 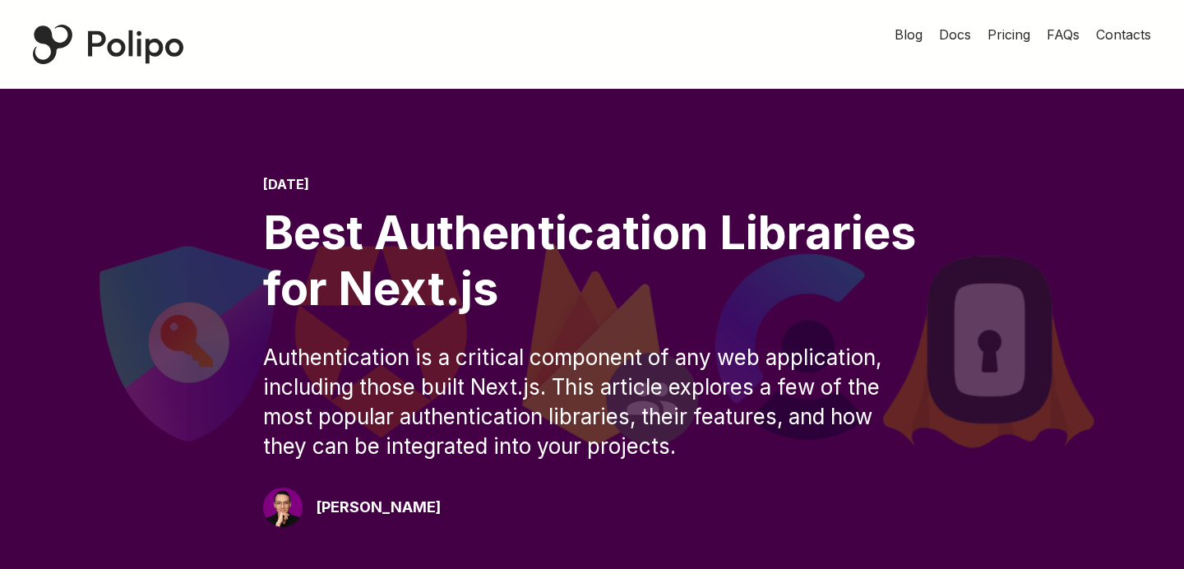 What do you see at coordinates (1009, 35) in the screenshot?
I see `a: Pricing` at bounding box center [1009, 35].